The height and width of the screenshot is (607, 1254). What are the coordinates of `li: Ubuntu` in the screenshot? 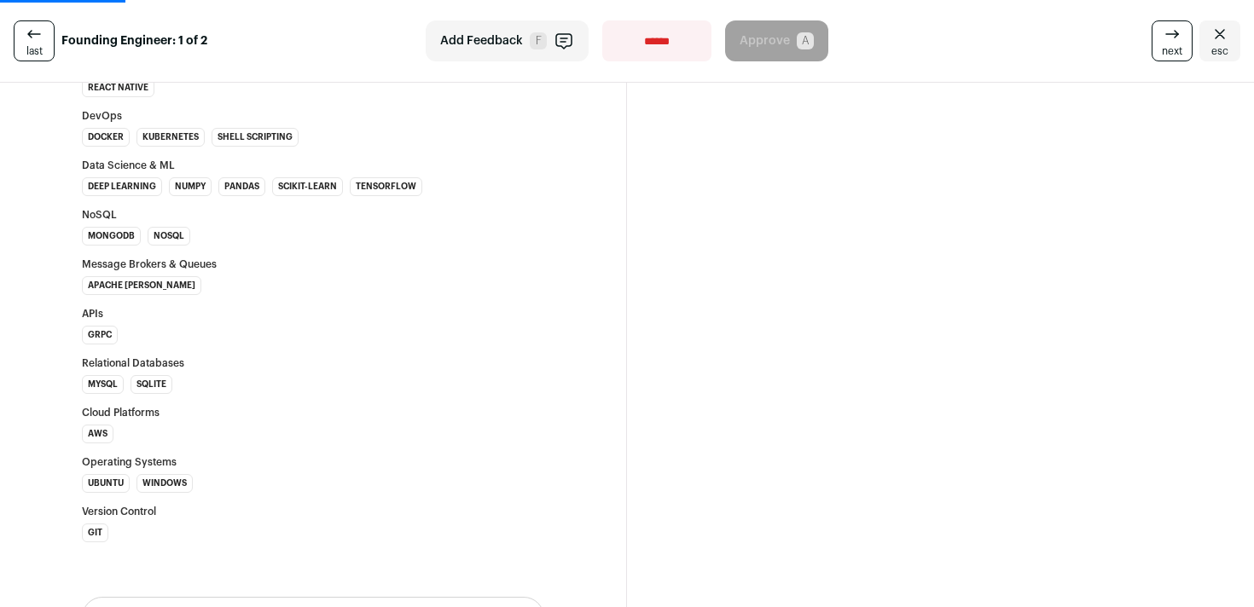 It's located at (106, 484).